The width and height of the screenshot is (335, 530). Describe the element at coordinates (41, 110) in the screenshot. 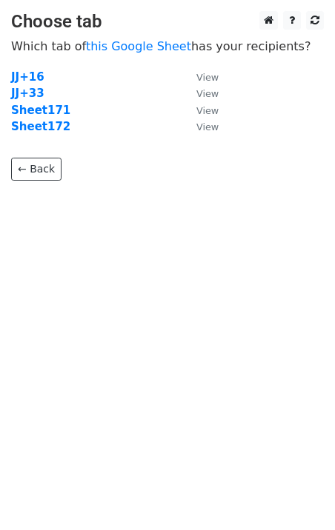

I see `a: Sheet171` at that location.